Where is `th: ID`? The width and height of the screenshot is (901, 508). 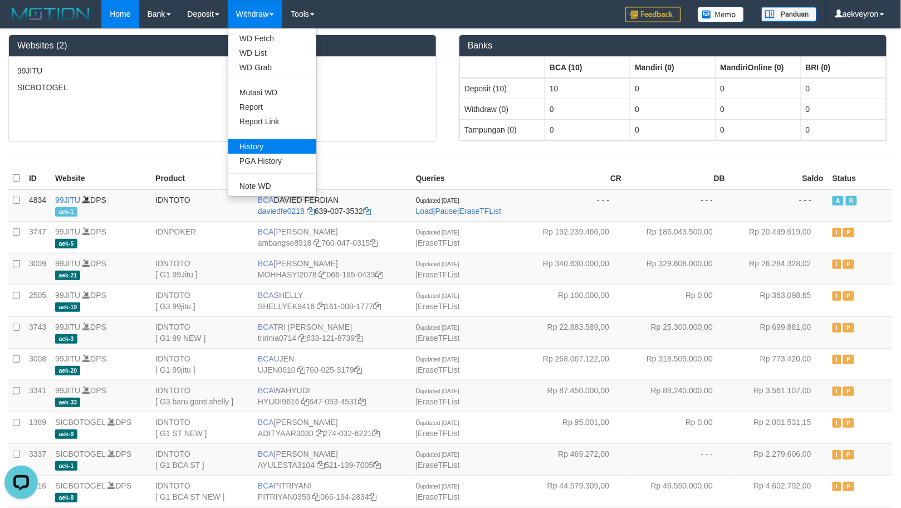 th: ID is located at coordinates (37, 178).